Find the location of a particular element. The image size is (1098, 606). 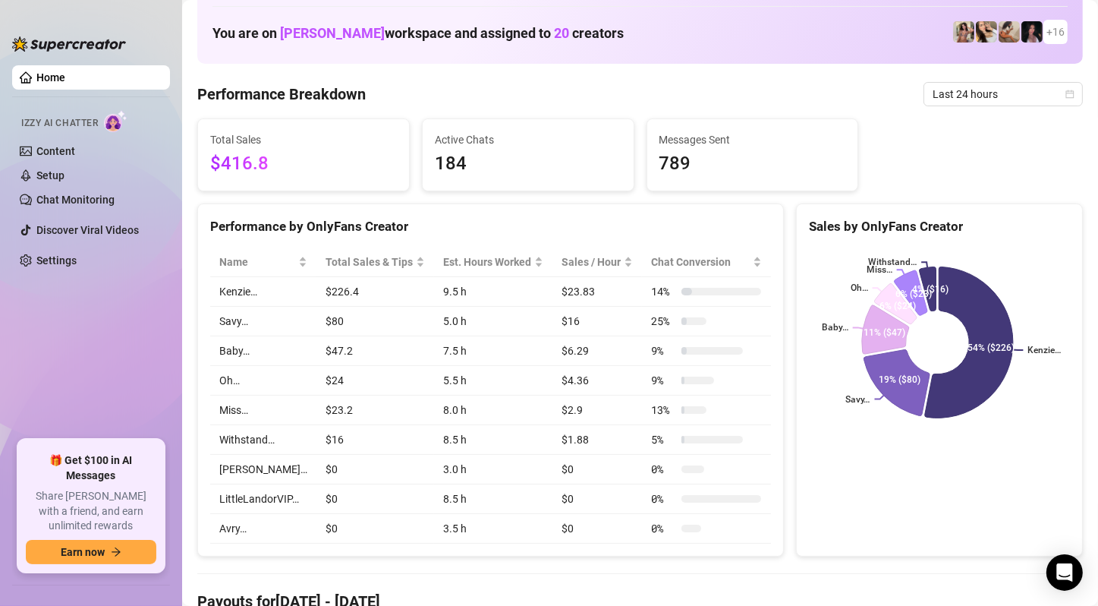

a: Setup is located at coordinates (50, 175).